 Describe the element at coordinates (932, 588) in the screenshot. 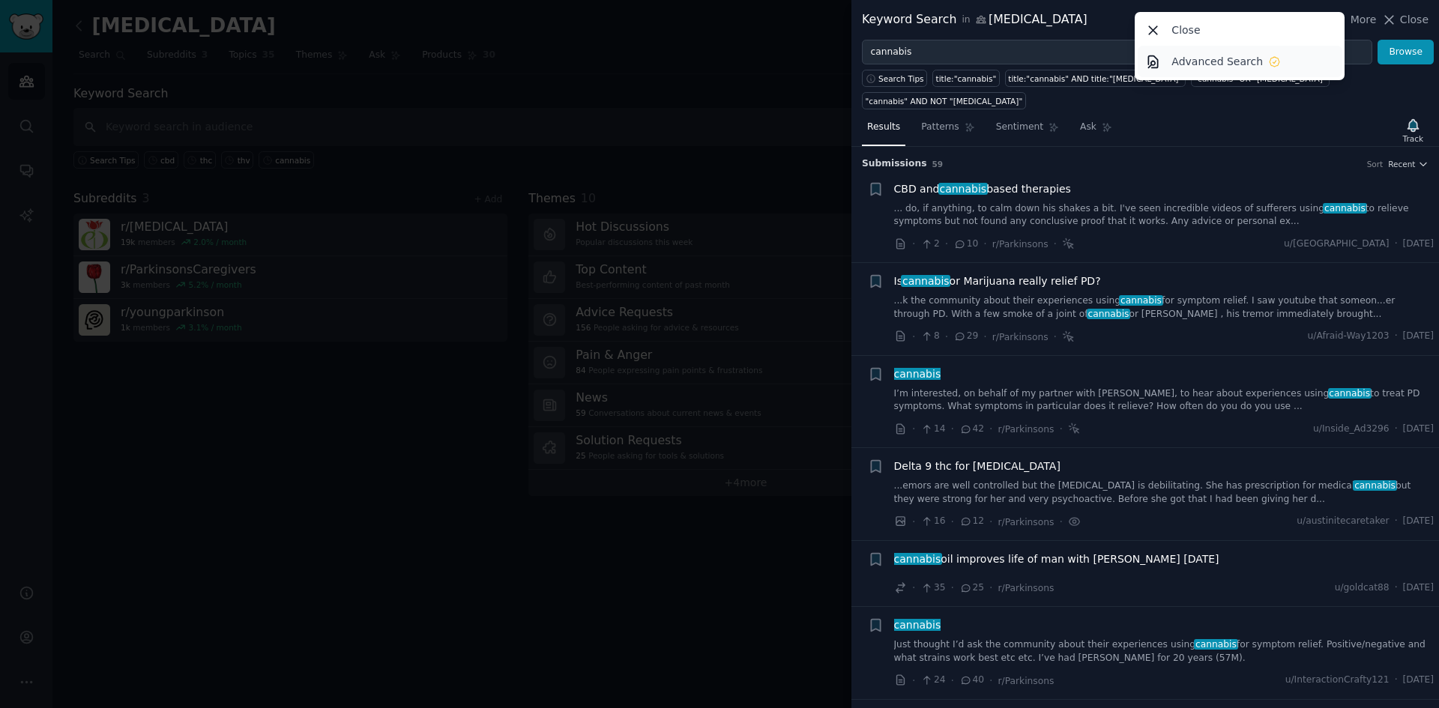

I see `span: 35` at that location.